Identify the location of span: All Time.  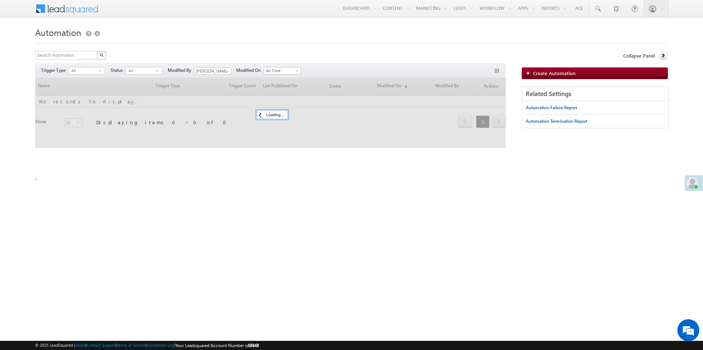
(281, 71).